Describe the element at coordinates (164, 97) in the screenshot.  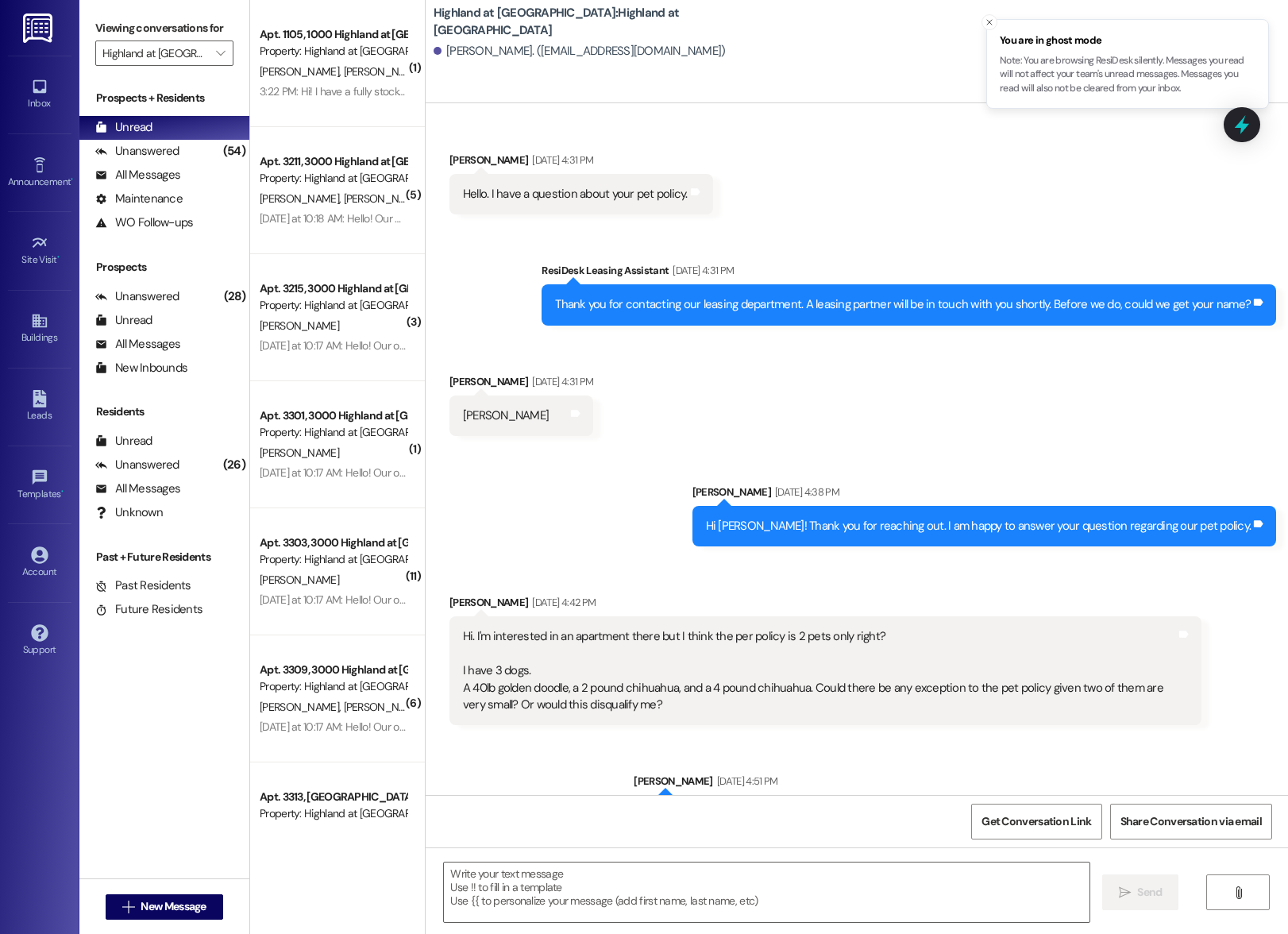
I see `div: Prospects + Residents` at that location.